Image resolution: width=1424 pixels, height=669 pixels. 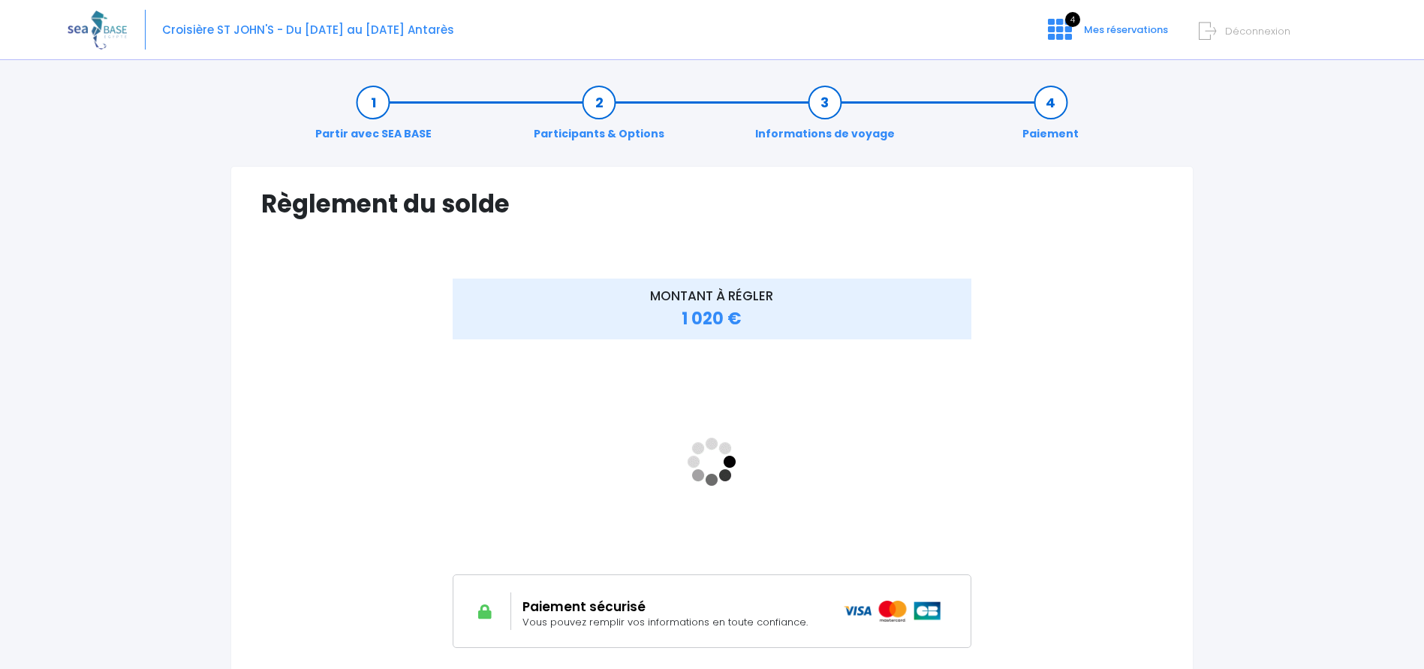 What do you see at coordinates (1073, 20) in the screenshot?
I see `span: 4` at bounding box center [1073, 20].